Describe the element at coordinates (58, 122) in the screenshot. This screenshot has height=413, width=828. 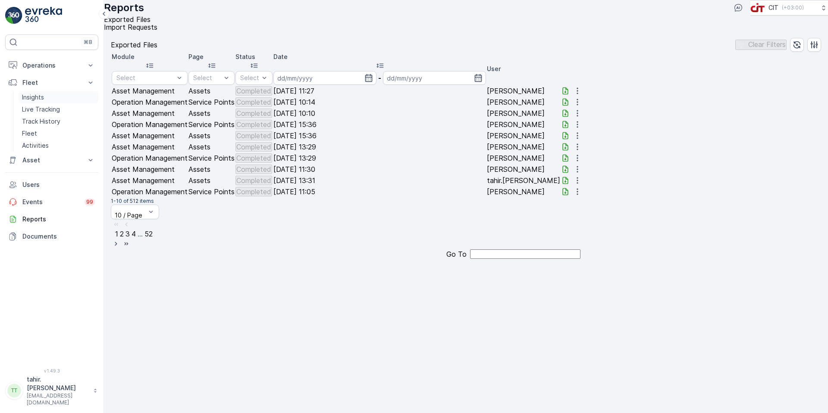
I see `a: Track History` at that location.